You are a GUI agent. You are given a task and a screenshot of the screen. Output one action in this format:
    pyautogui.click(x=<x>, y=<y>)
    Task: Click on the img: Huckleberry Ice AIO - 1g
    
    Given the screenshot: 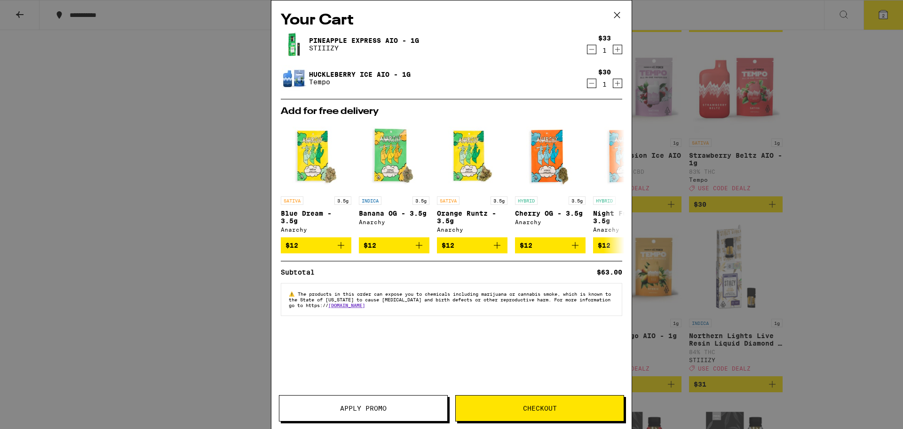 What is the action you would take?
    pyautogui.click(x=294, y=78)
    